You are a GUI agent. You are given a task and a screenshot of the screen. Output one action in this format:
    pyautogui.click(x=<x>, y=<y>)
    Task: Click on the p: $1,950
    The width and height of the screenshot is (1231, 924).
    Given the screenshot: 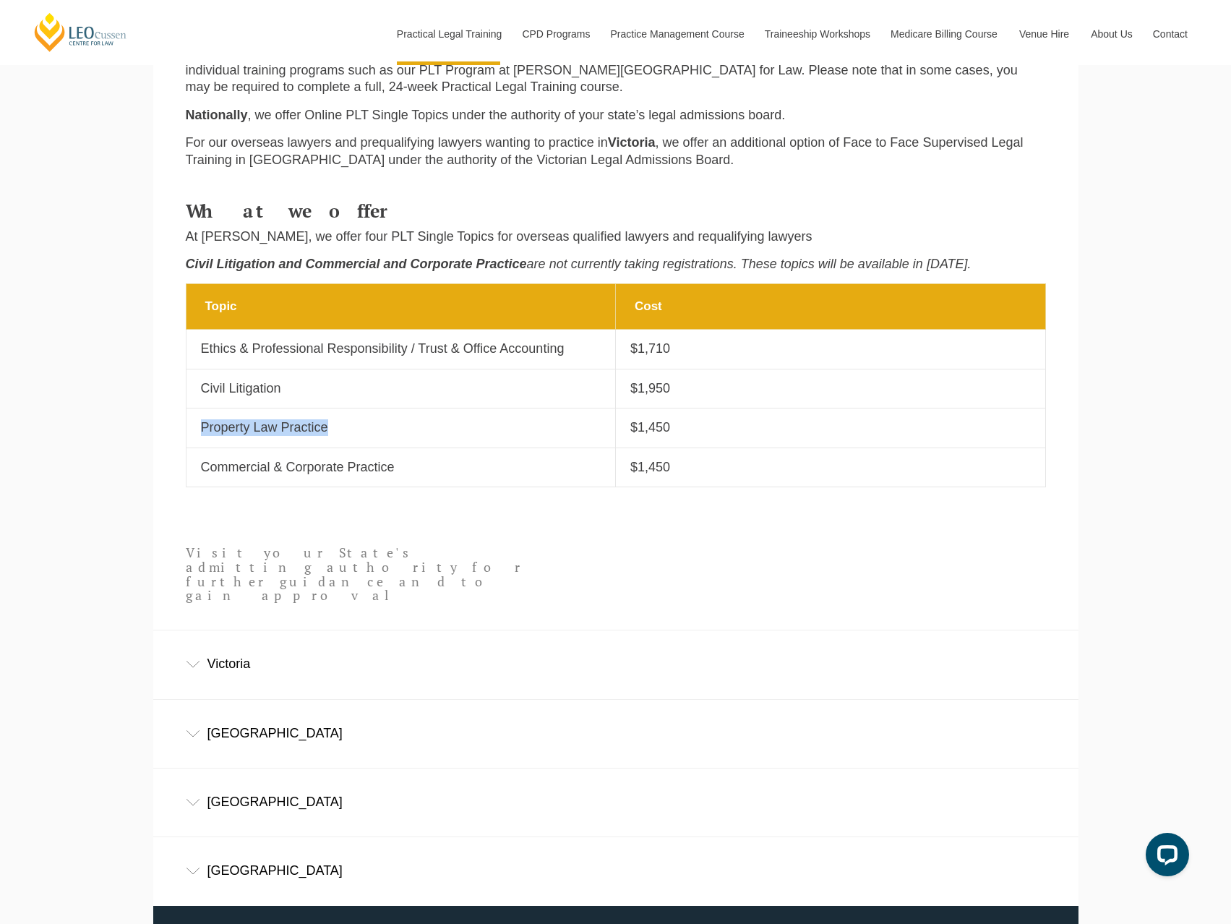 What is the action you would take?
    pyautogui.click(x=831, y=388)
    